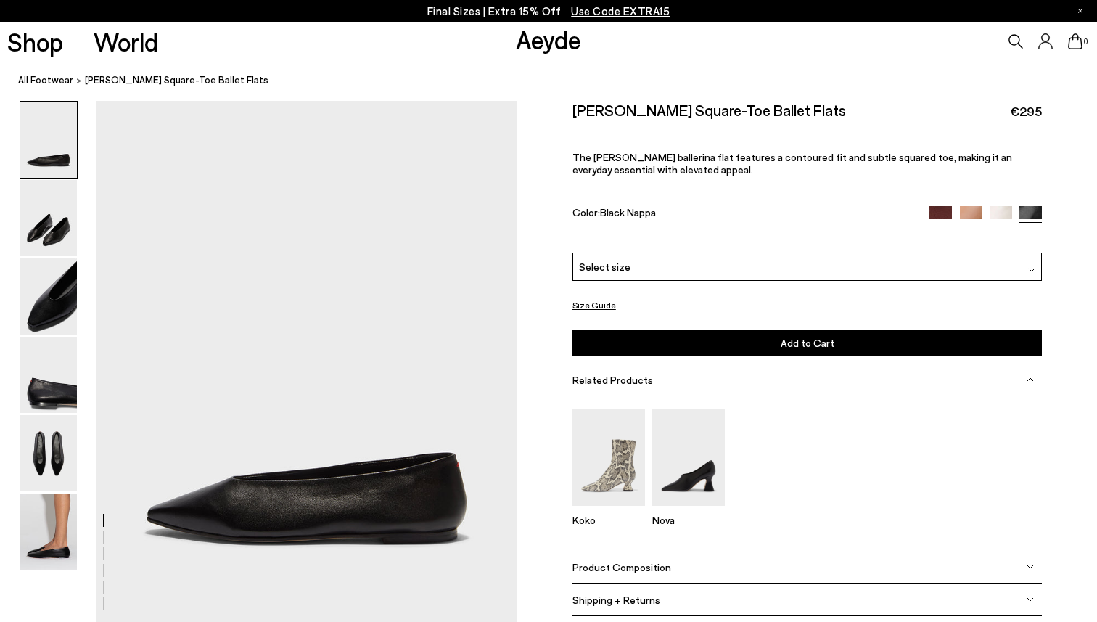 The width and height of the screenshot is (1097, 622). Describe the element at coordinates (126, 41) in the screenshot. I see `a: World` at that location.